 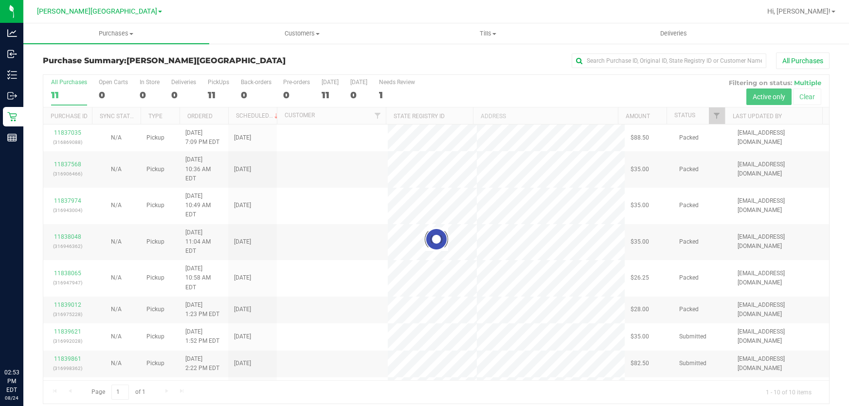 I want to click on inline-svg: Reports, so click(x=12, y=138).